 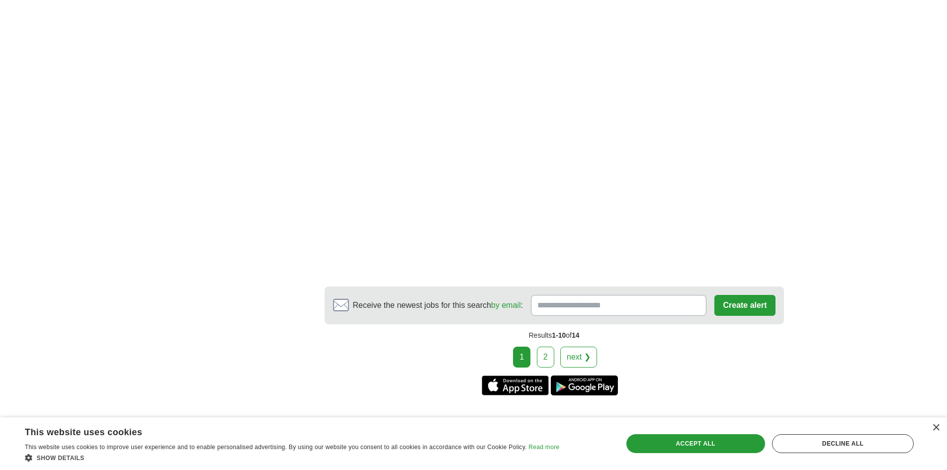 What do you see at coordinates (559, 335) in the screenshot?
I see `span: 1-10` at bounding box center [559, 335].